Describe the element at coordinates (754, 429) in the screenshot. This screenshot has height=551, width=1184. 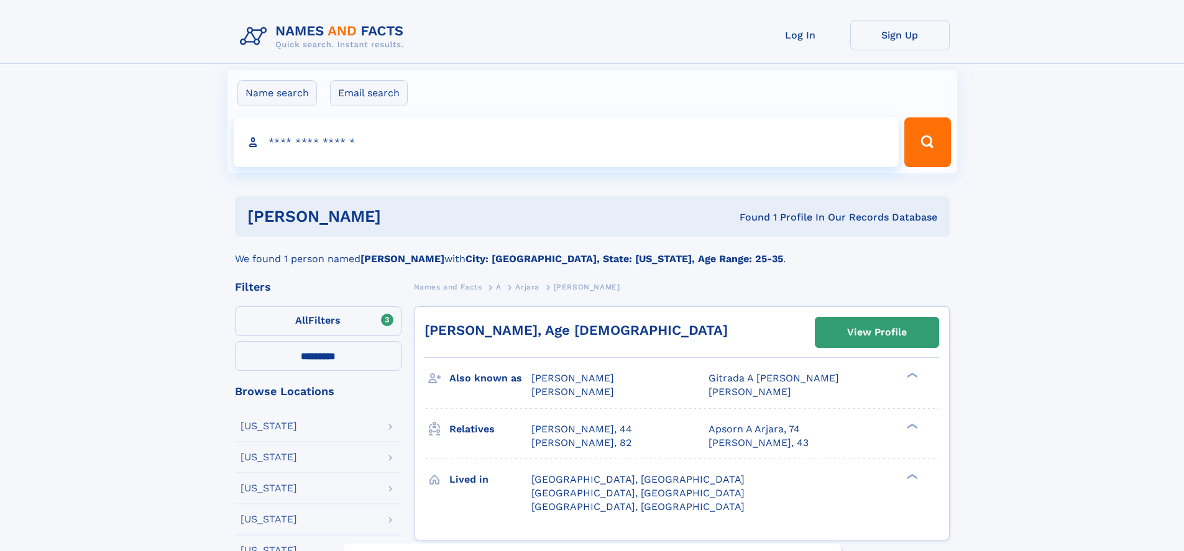
I see `div: Apsorn A Arjara, 74` at that location.